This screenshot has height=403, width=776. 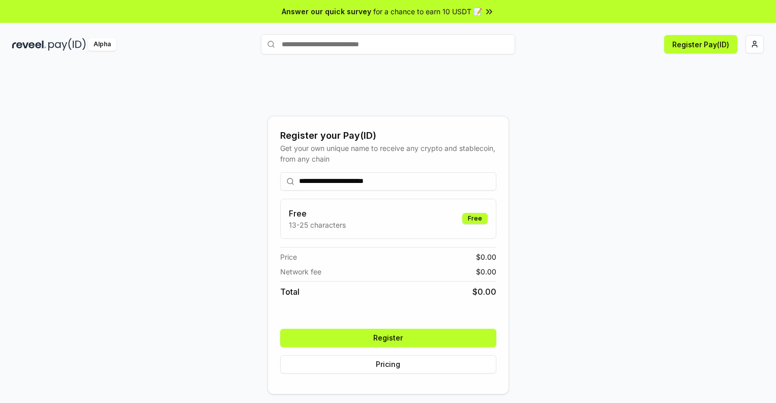 I want to click on img: reveel_dark, so click(x=29, y=44).